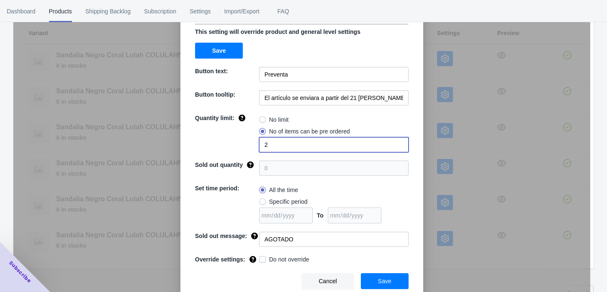 The height and width of the screenshot is (292, 607). What do you see at coordinates (283, 11) in the screenshot?
I see `span: FAQ` at bounding box center [283, 11].